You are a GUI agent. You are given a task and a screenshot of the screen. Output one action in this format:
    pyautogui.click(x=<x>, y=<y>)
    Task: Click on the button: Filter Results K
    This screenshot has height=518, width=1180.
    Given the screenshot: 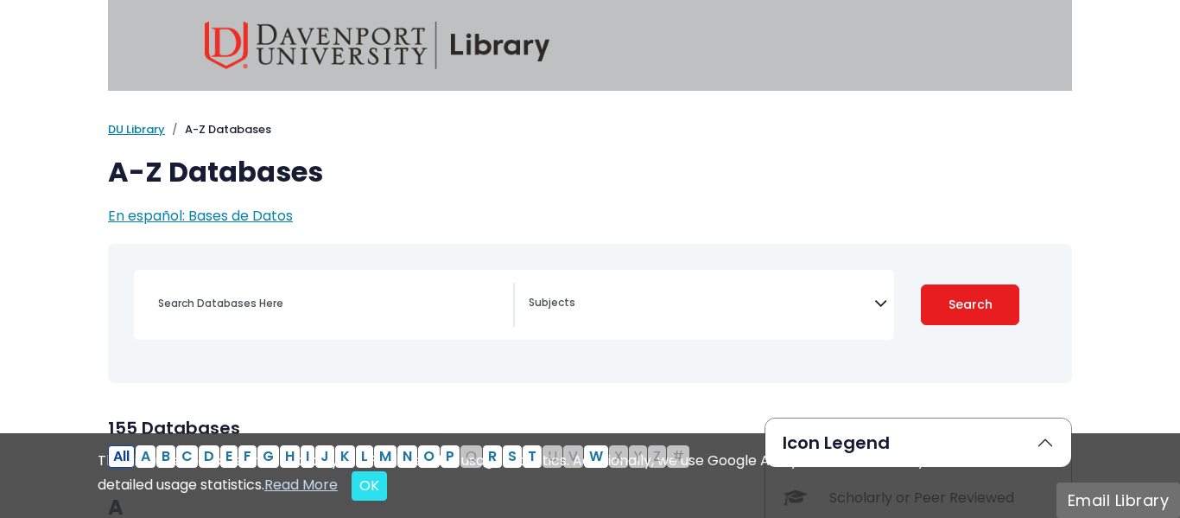 What is the action you would take?
    pyautogui.click(x=345, y=456)
    